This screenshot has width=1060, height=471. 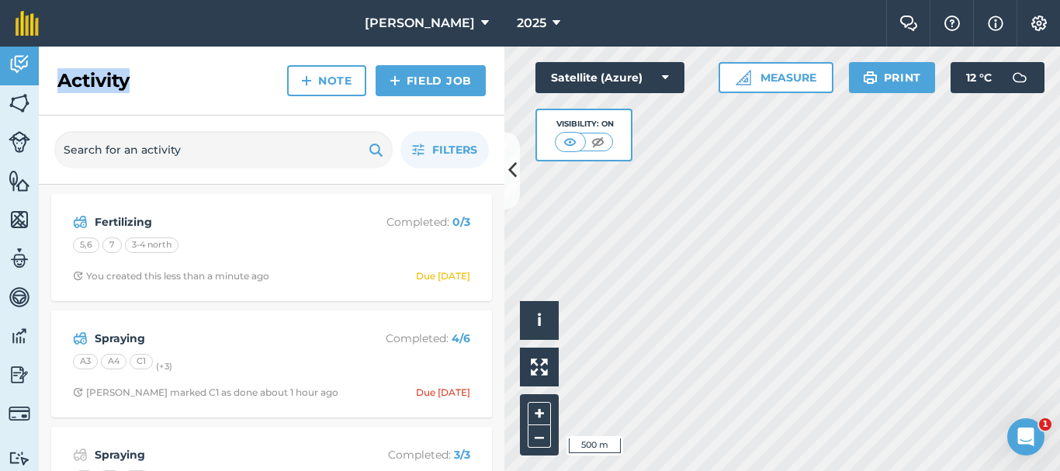 I want to click on img: svg+xml;base64,PHN2ZyB4bWxucz0iaHR0cDovL3d3dy53My5vcmcvMjAwMC9zdmciIHdpZHRoPSIxNyIgaGVpZ2h0PSIxNy..., so click(x=996, y=23).